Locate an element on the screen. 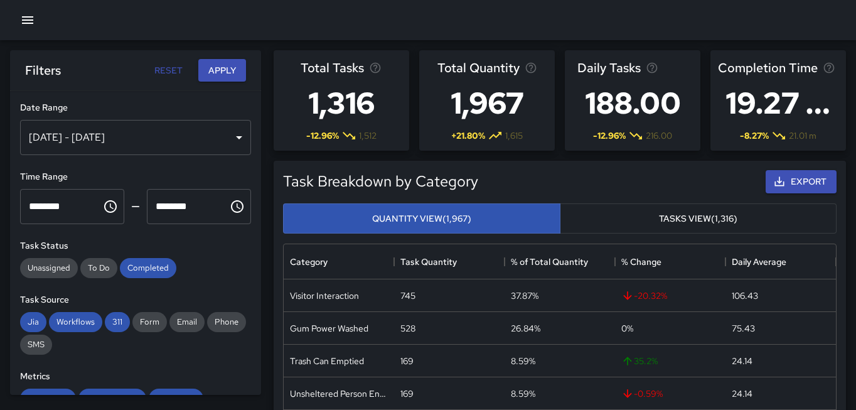 This screenshot has width=856, height=410. span: 35.2 % is located at coordinates (639, 361).